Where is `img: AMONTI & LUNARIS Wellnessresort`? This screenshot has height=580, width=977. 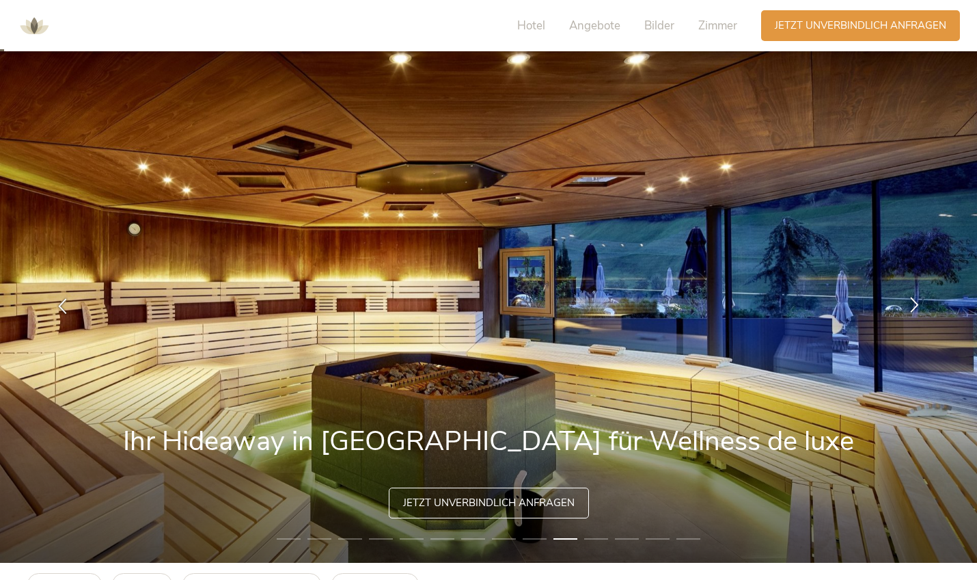 img: AMONTI & LUNARIS Wellnessresort is located at coordinates (34, 26).